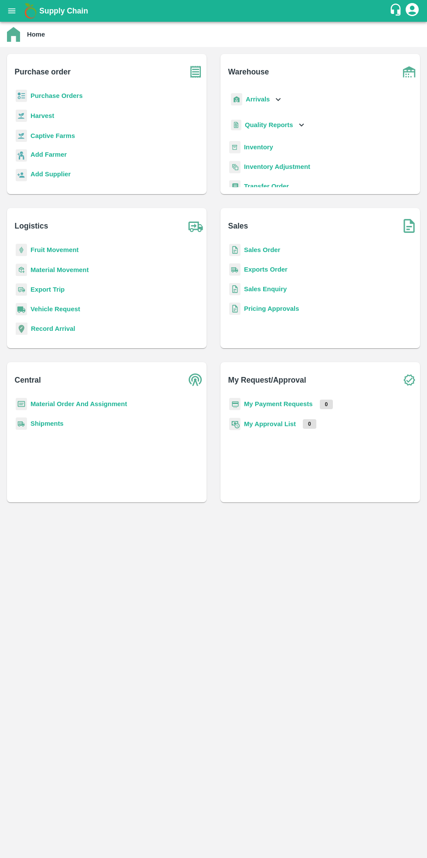 Image resolution: width=427 pixels, height=858 pixels. What do you see at coordinates (267, 125) in the screenshot?
I see `div: Quality Reports` at bounding box center [267, 125].